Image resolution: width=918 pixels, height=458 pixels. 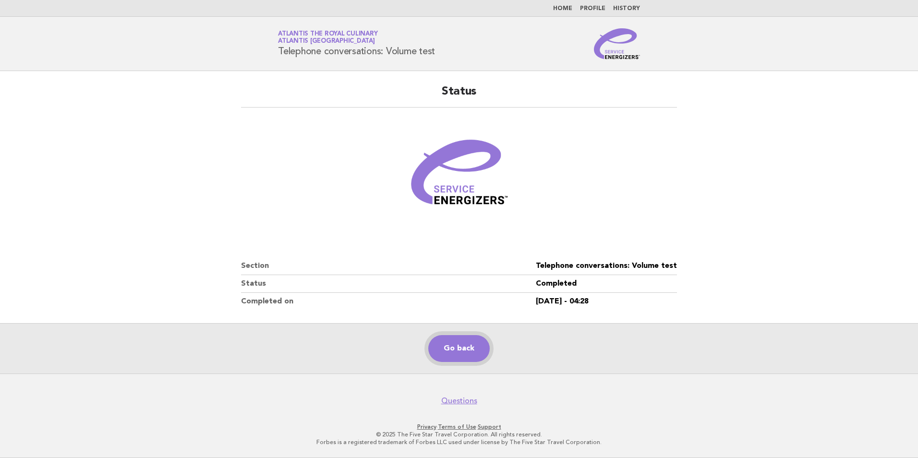 What do you see at coordinates (489, 427) in the screenshot?
I see `a: Support` at bounding box center [489, 427].